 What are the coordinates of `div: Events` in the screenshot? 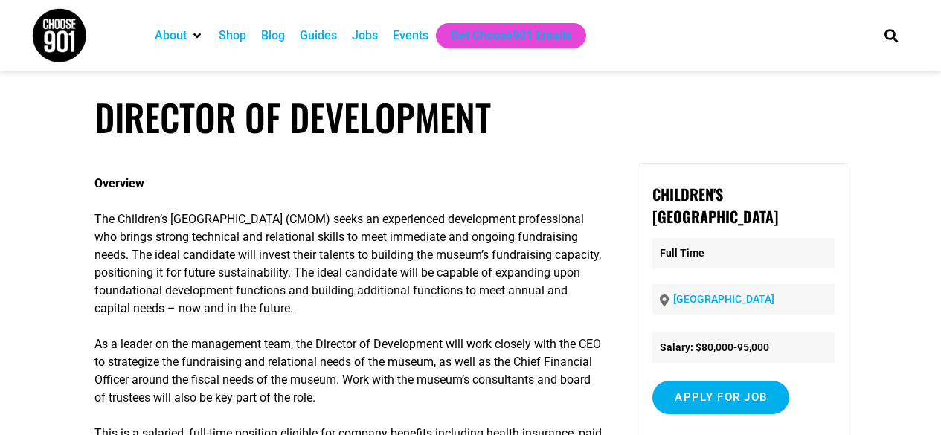 It's located at (410, 36).